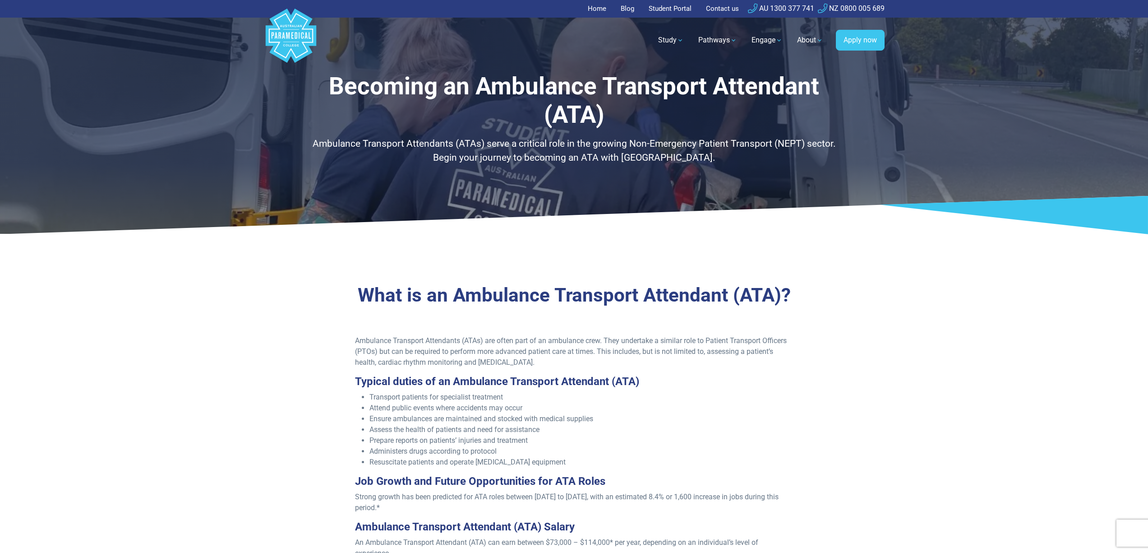 This screenshot has width=1148, height=553. I want to click on h3: Ambulance Transport Attendant (ATA) Salary, so click(574, 526).